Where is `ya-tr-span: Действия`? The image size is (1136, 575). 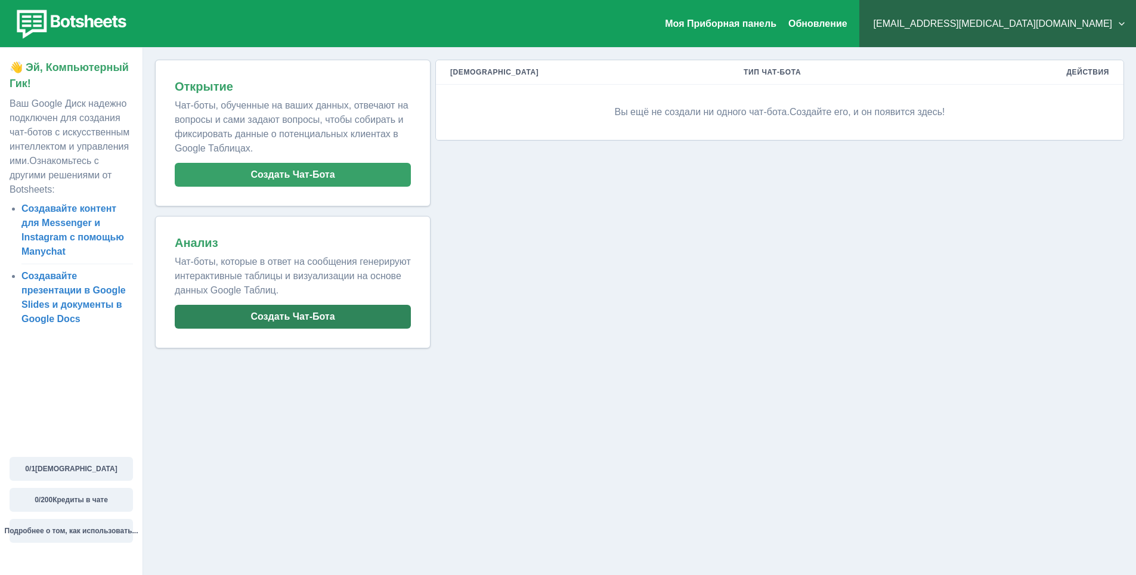
ya-tr-span: Действия is located at coordinates (1087, 72).